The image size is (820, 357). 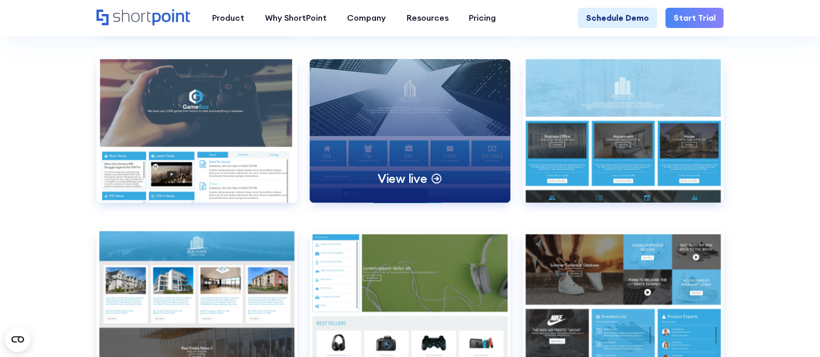 What do you see at coordinates (296, 18) in the screenshot?
I see `a: Why ShortPoint` at bounding box center [296, 18].